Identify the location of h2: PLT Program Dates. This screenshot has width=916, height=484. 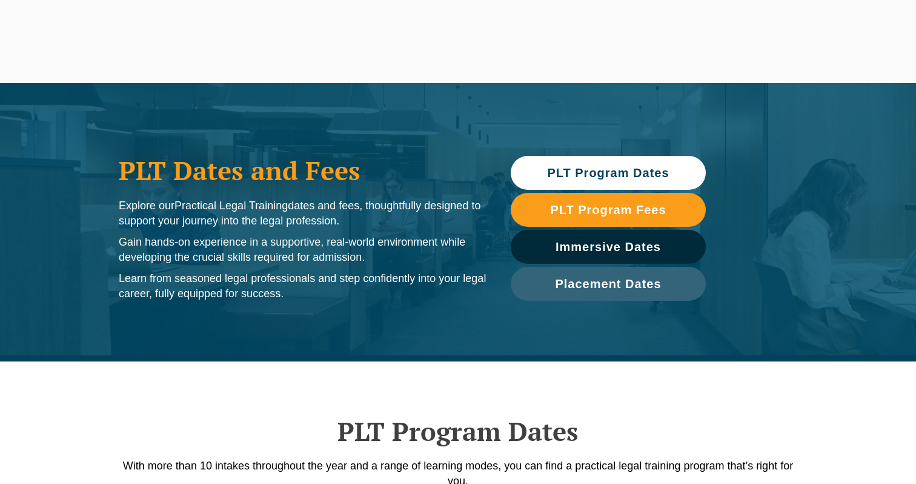
(458, 431).